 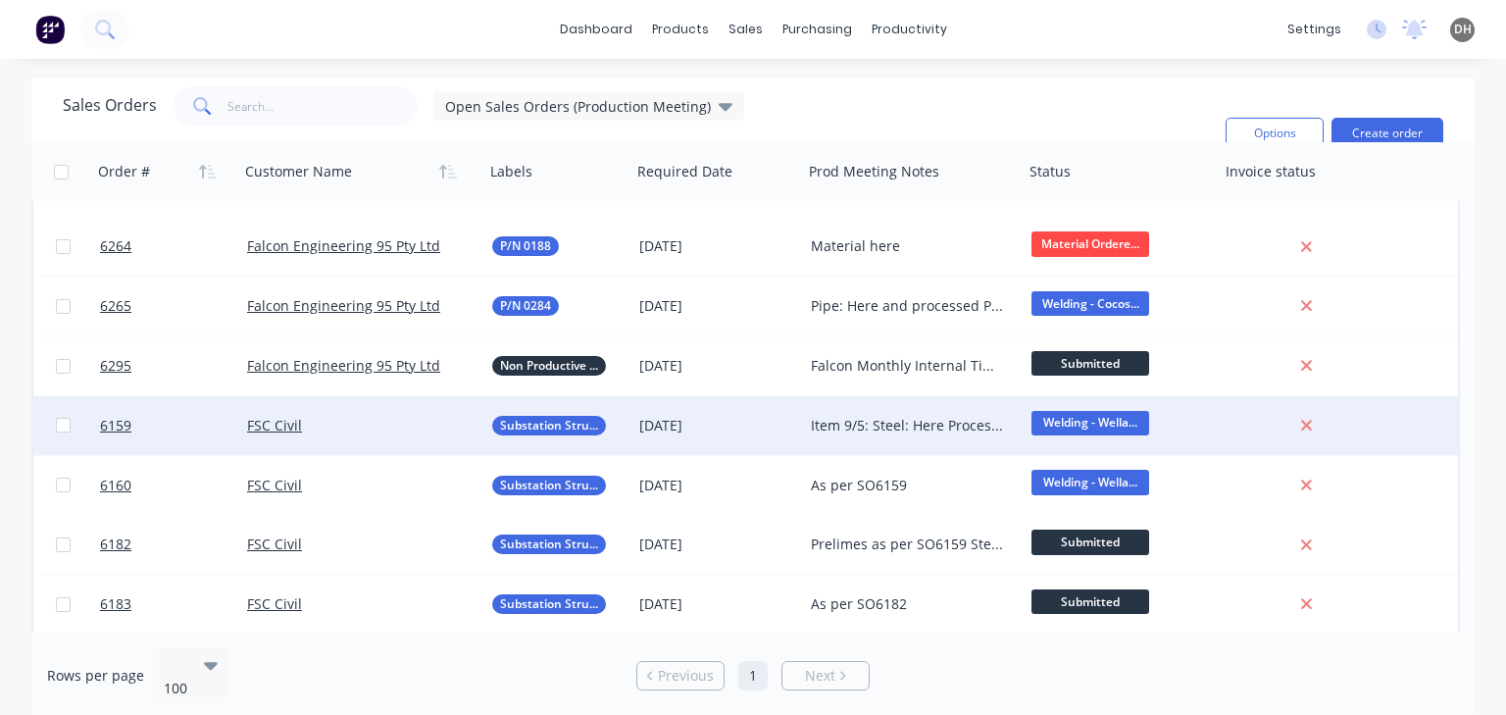 What do you see at coordinates (1387, 133) in the screenshot?
I see `button: Create order` at bounding box center [1387, 133].